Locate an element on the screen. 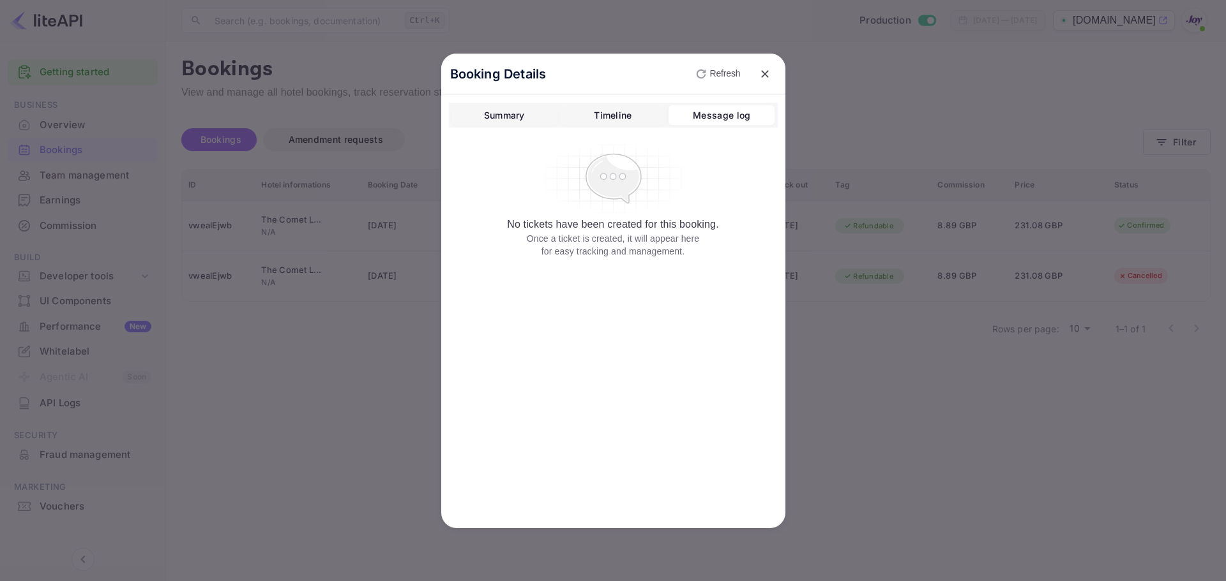 This screenshot has width=1226, height=581. div: Timeline is located at coordinates (612, 116).